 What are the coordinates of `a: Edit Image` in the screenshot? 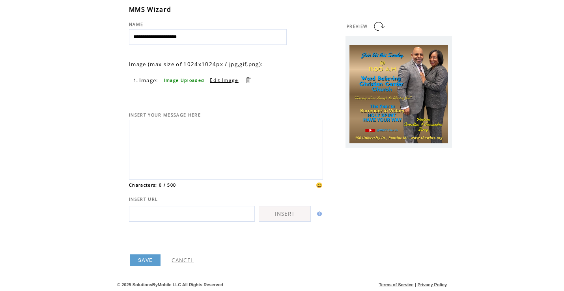 It's located at (224, 80).